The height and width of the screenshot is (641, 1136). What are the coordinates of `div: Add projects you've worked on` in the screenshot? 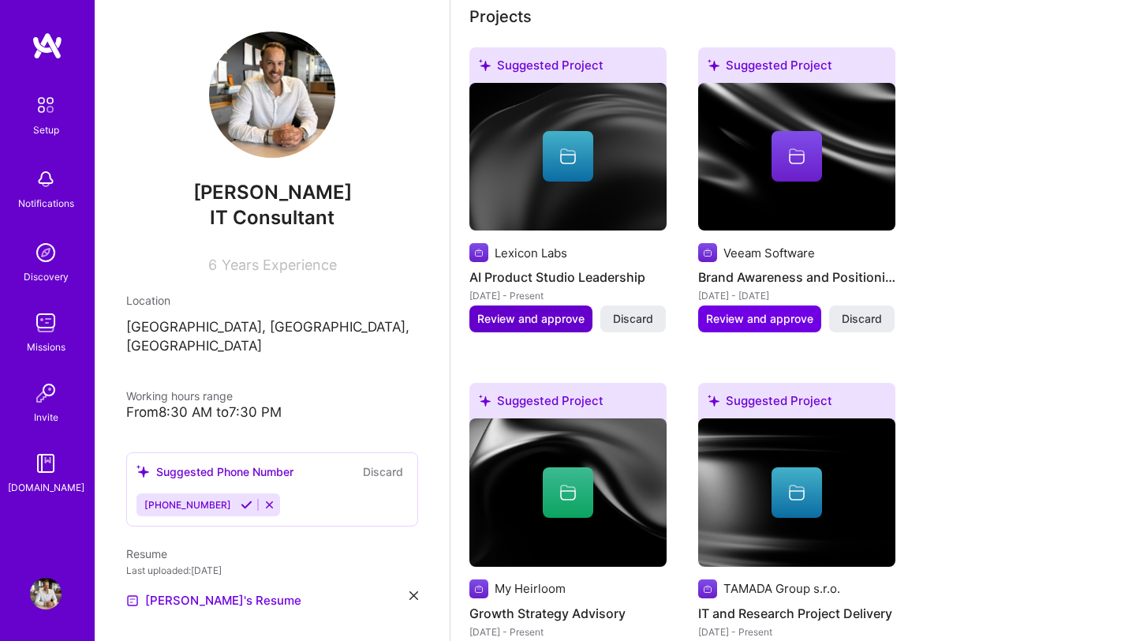 It's located at (500, 17).